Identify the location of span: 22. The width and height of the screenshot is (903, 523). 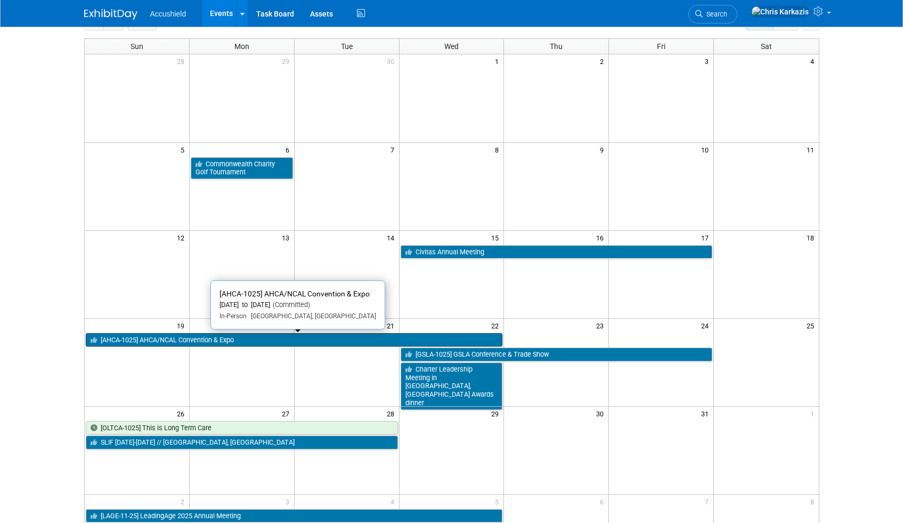
(496, 325).